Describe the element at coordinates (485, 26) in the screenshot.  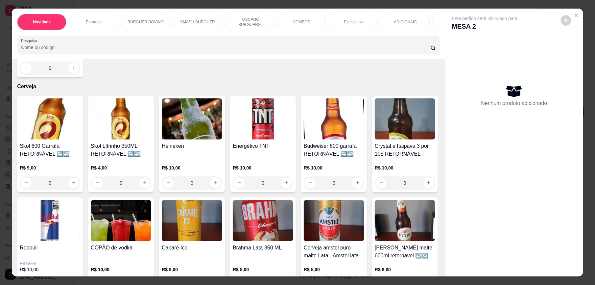
I see `p: MESA 2` at that location.